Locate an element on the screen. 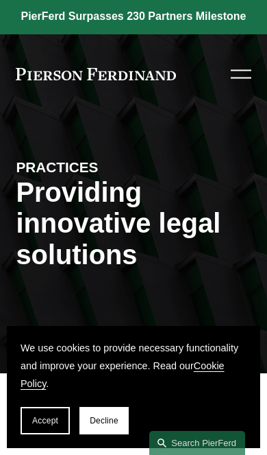  button: Decline is located at coordinates (104, 420).